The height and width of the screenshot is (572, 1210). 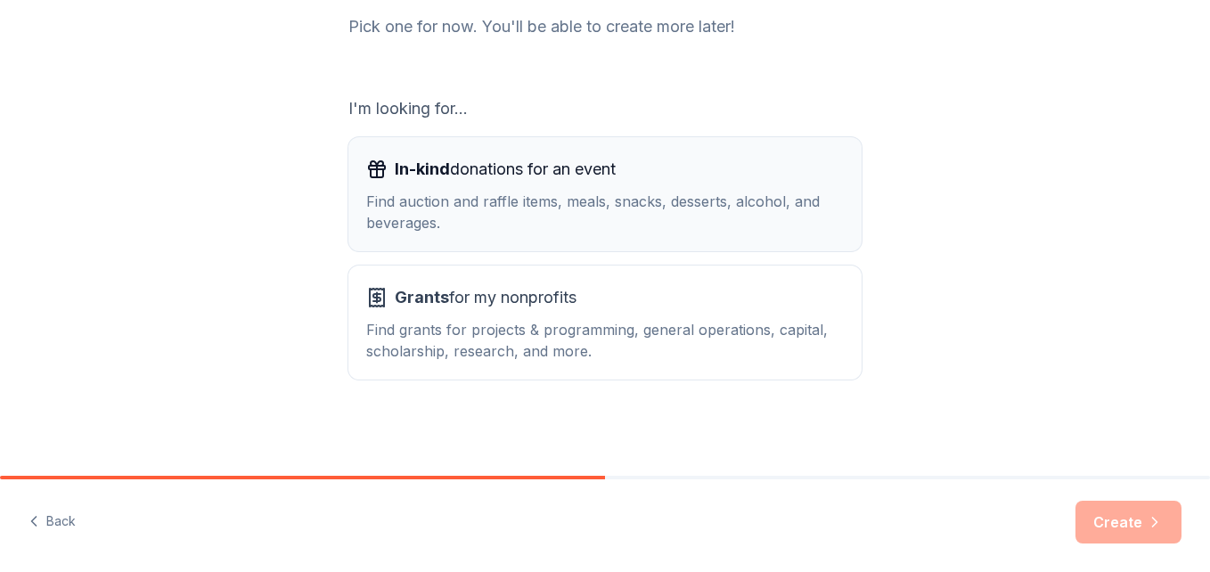 What do you see at coordinates (605, 323) in the screenshot?
I see `button: Grantsfor my nonprofitsFind grants for projects & programming, general operations, capital, schol...` at bounding box center [605, 323].